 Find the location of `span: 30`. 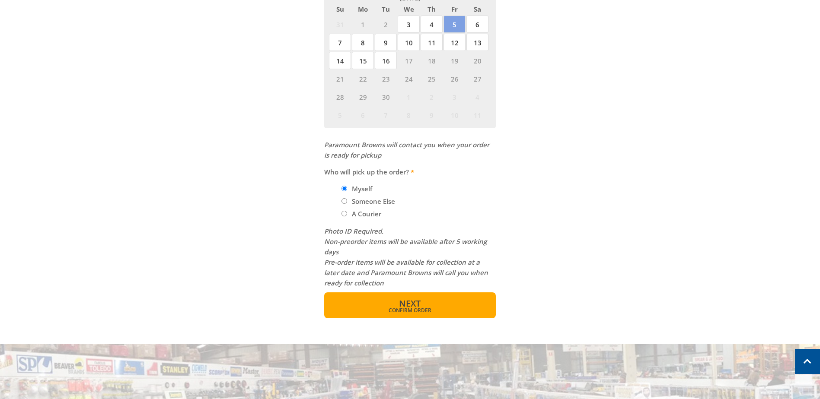

span: 30 is located at coordinates (386, 97).